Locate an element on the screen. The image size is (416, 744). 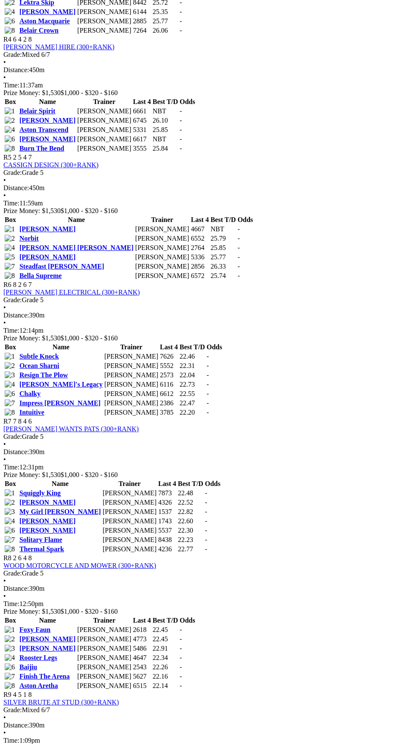
td: 26.06 is located at coordinates (165, 31).